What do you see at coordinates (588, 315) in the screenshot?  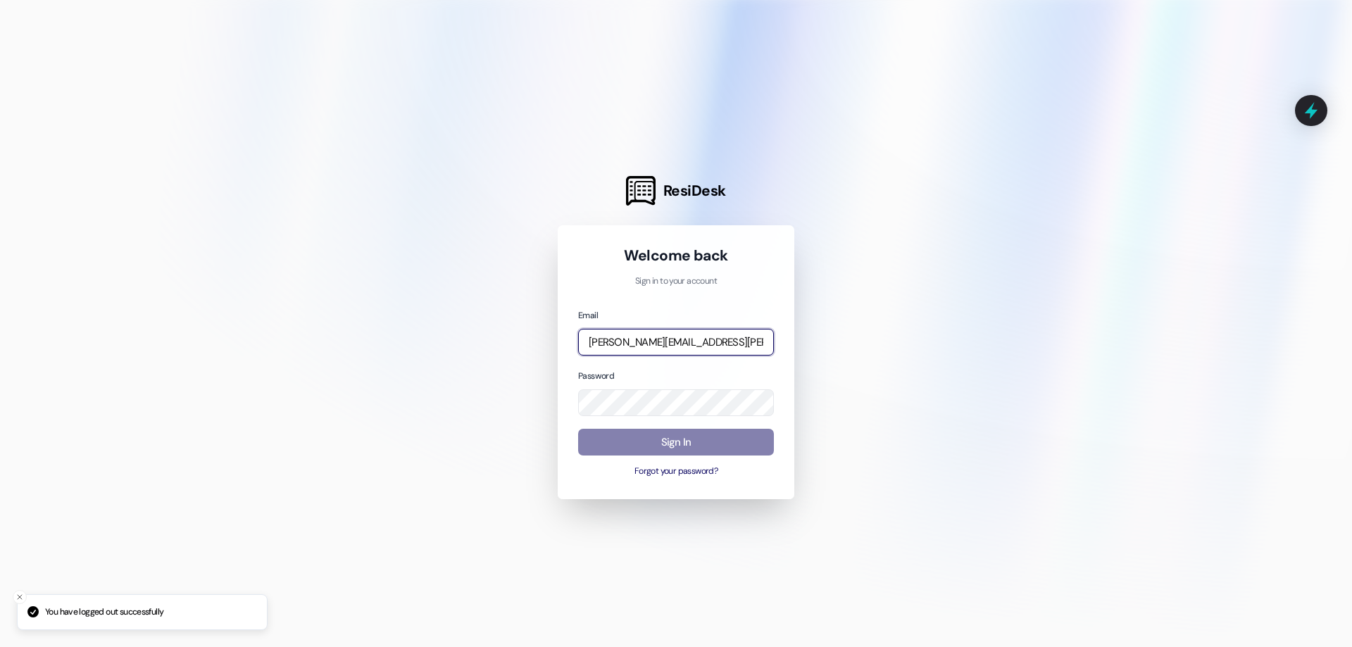 I see `label: Email` at bounding box center [588, 315].